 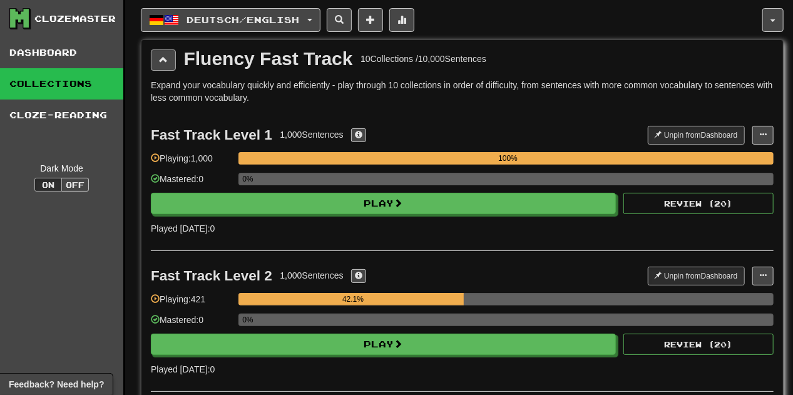 What do you see at coordinates (423, 59) in the screenshot?
I see `div: 10 Collections / 10,000 Sentences` at bounding box center [423, 59].